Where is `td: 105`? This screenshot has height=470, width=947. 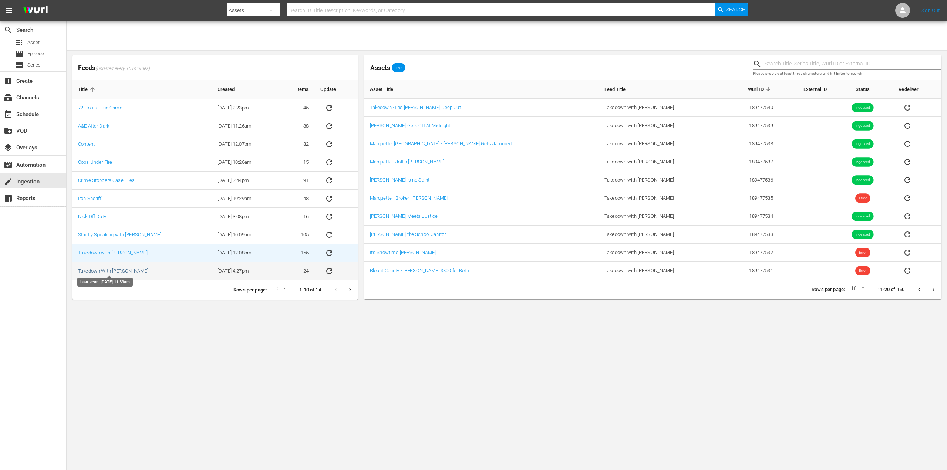 td: 105 is located at coordinates (297, 235).